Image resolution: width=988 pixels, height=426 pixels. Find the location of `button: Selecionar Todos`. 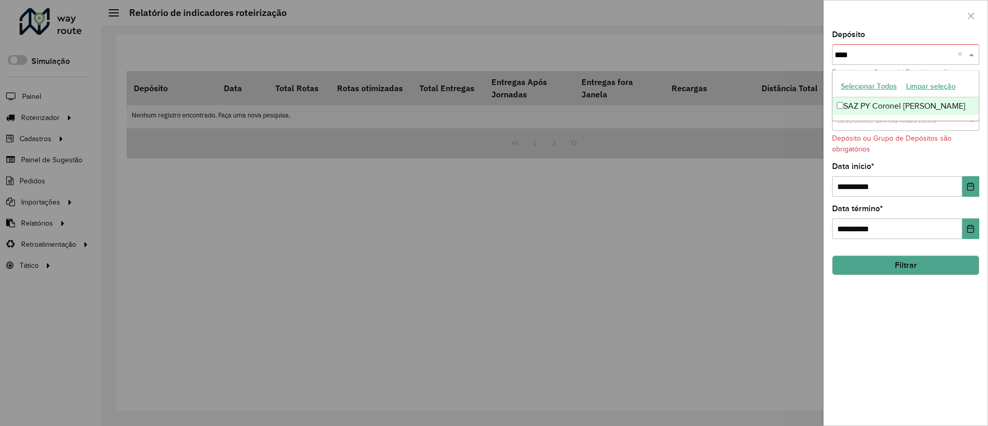

button: Selecionar Todos is located at coordinates (869, 86).